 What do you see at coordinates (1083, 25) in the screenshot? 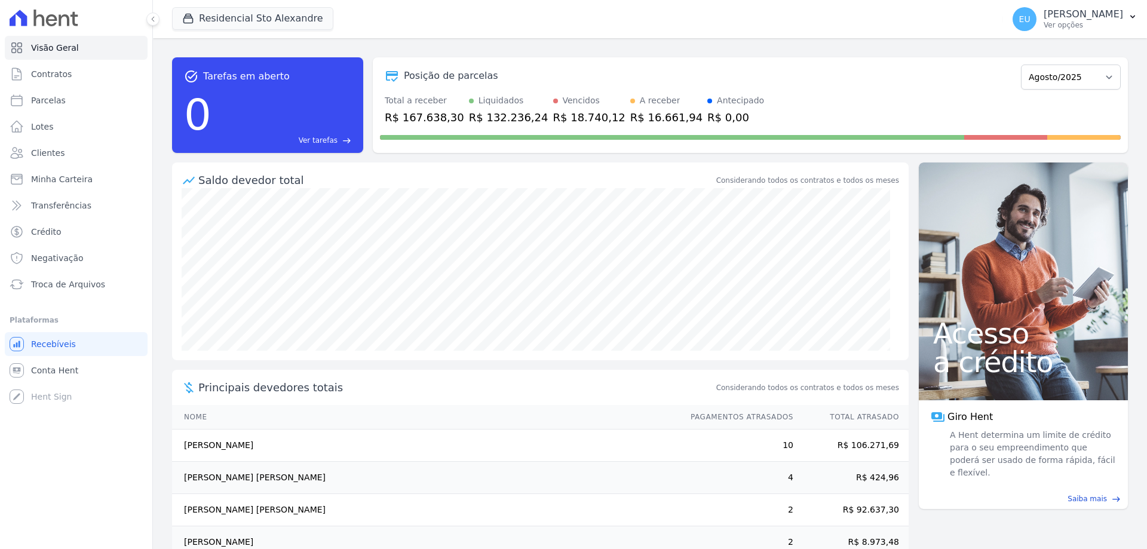
I see `p: Ver opções` at bounding box center [1083, 25].